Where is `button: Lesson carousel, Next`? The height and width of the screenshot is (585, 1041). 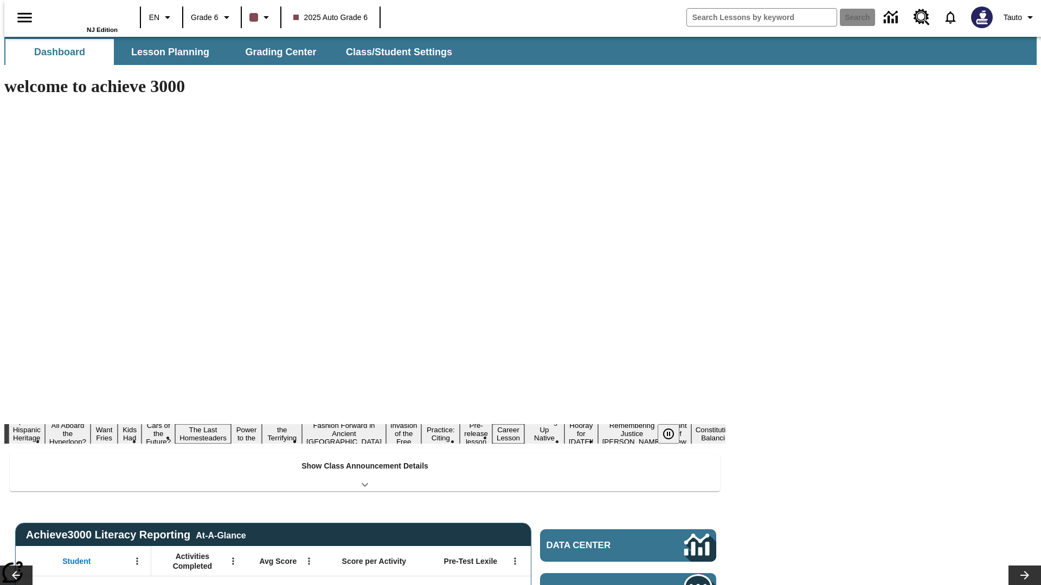 button: Lesson carousel, Next is located at coordinates (1024, 576).